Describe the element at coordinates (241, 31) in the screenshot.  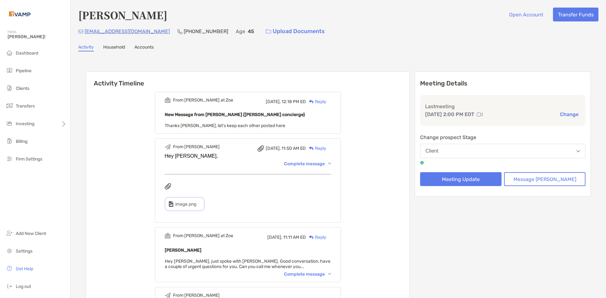
I see `p: Age` at that location.